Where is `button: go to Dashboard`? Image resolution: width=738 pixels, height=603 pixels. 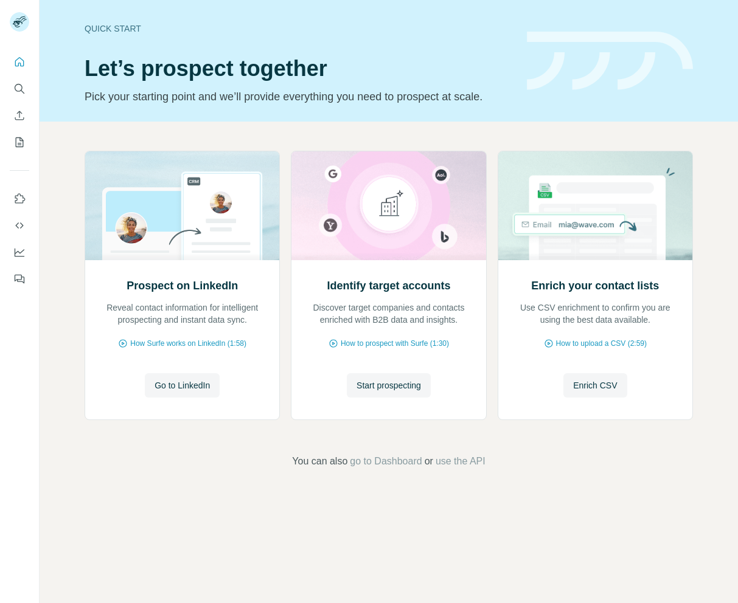
button: go to Dashboard is located at coordinates (386, 462).